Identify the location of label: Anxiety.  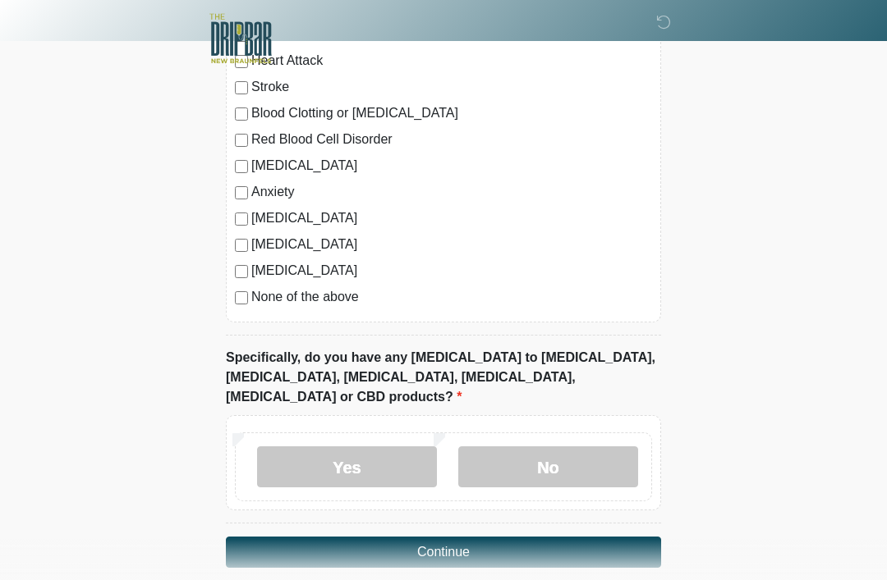
(451, 192).